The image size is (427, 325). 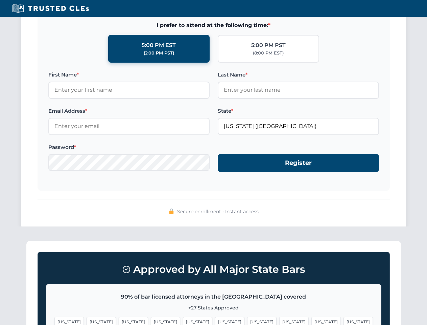 What do you see at coordinates (129, 111) in the screenshot?
I see `label: Email Address` at bounding box center [129, 111].